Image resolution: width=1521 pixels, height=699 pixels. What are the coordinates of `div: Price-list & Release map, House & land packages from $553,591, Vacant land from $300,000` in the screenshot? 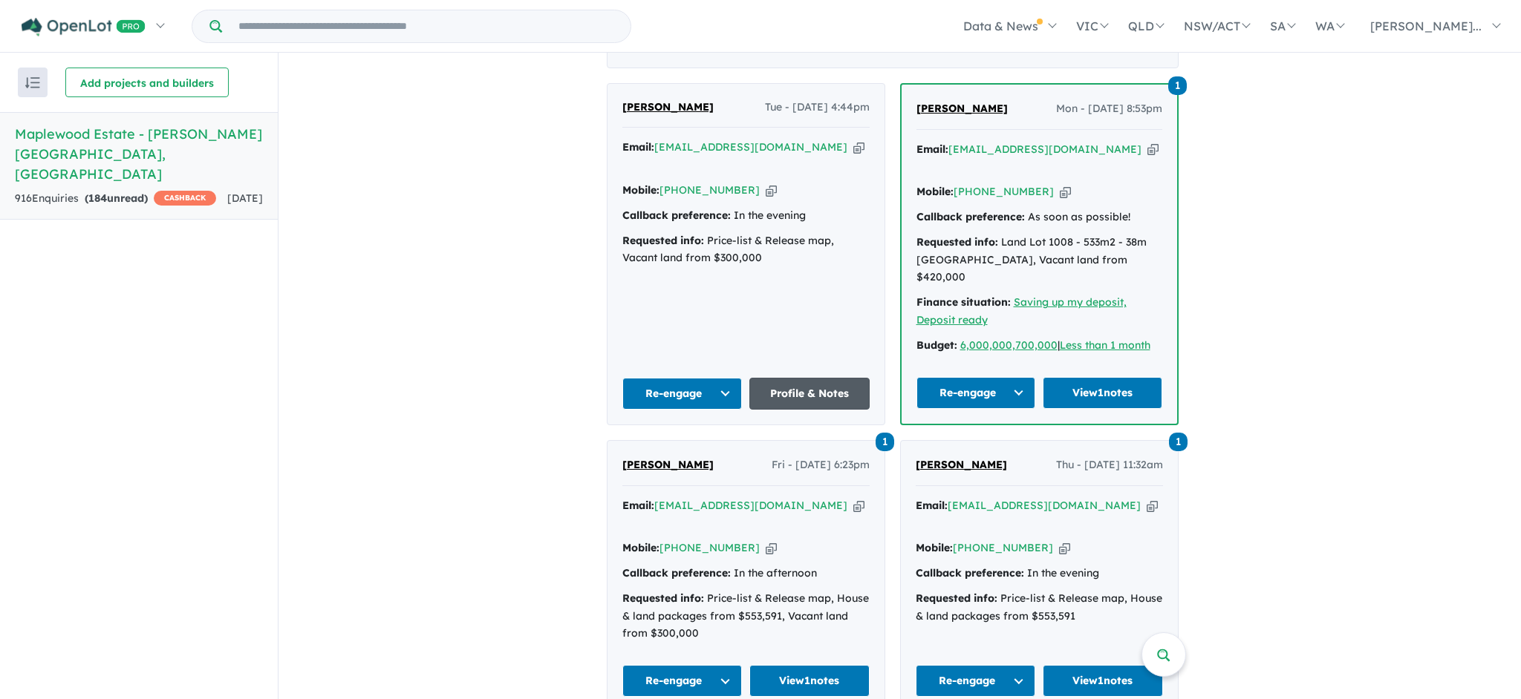 It's located at (746, 616).